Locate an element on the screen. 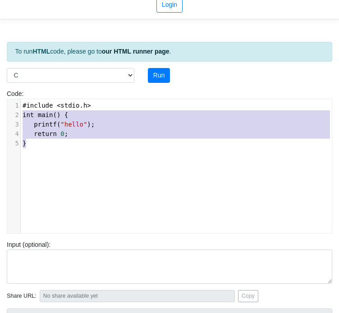  span: "hello" is located at coordinates (73, 124).